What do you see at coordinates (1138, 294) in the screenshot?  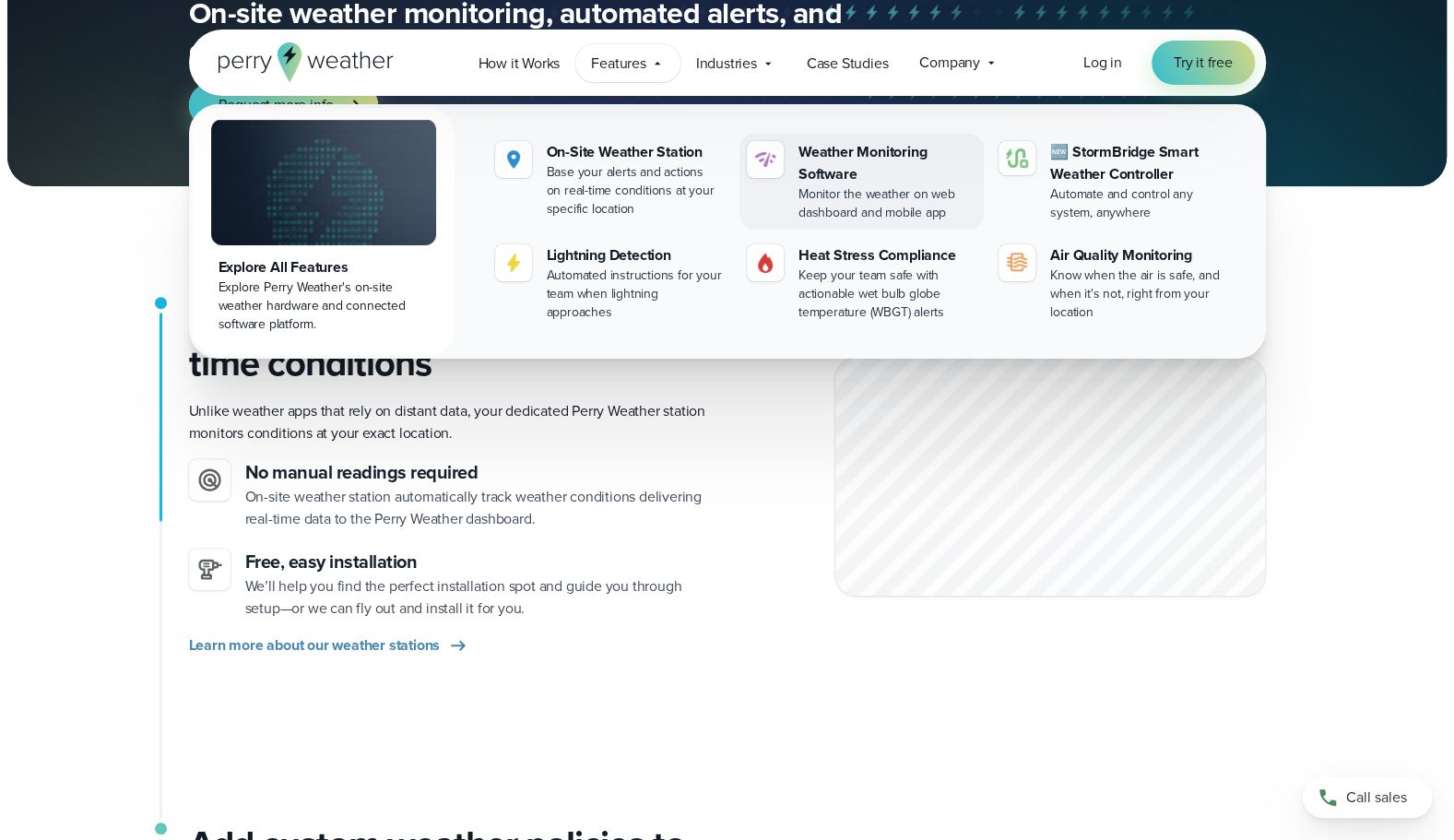 I see `div: Know when the air is safe, and when it's not, right from your location` at bounding box center [1138, 294].